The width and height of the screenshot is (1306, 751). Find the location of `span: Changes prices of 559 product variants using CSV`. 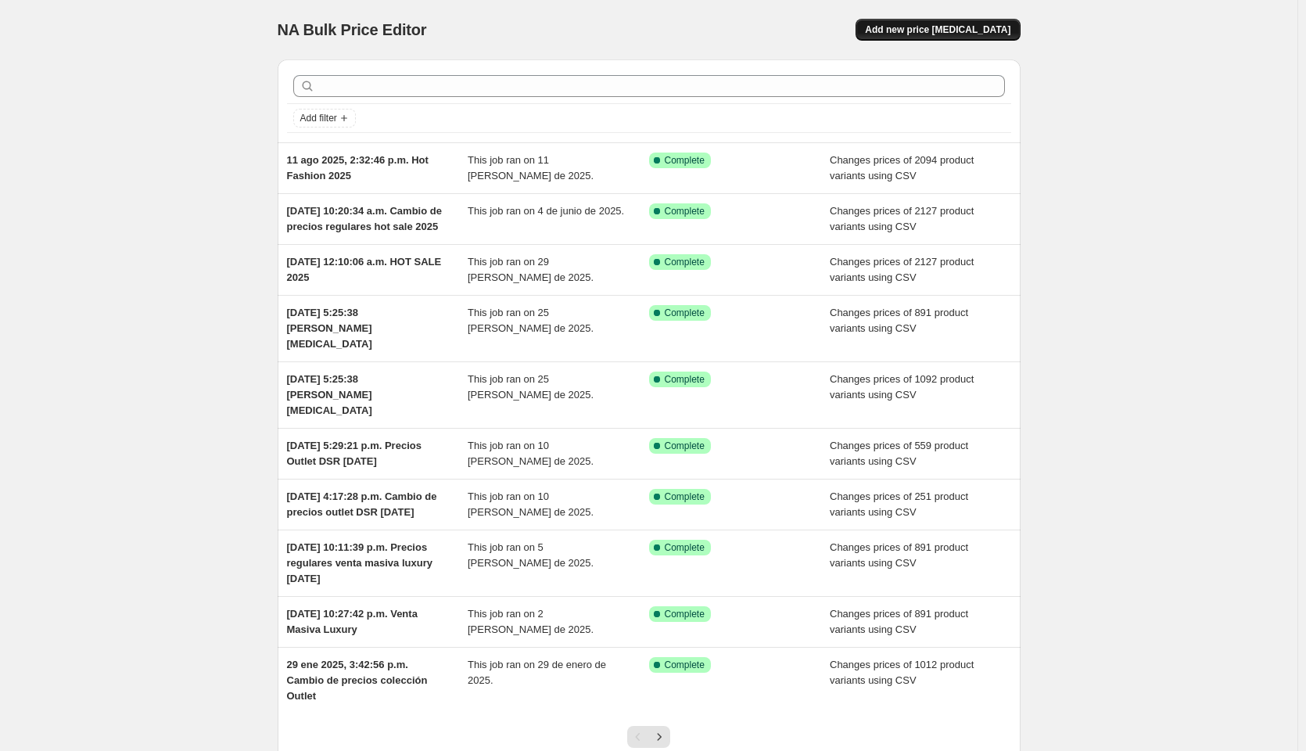

span: Changes prices of 559 product variants using CSV is located at coordinates (899, 453).